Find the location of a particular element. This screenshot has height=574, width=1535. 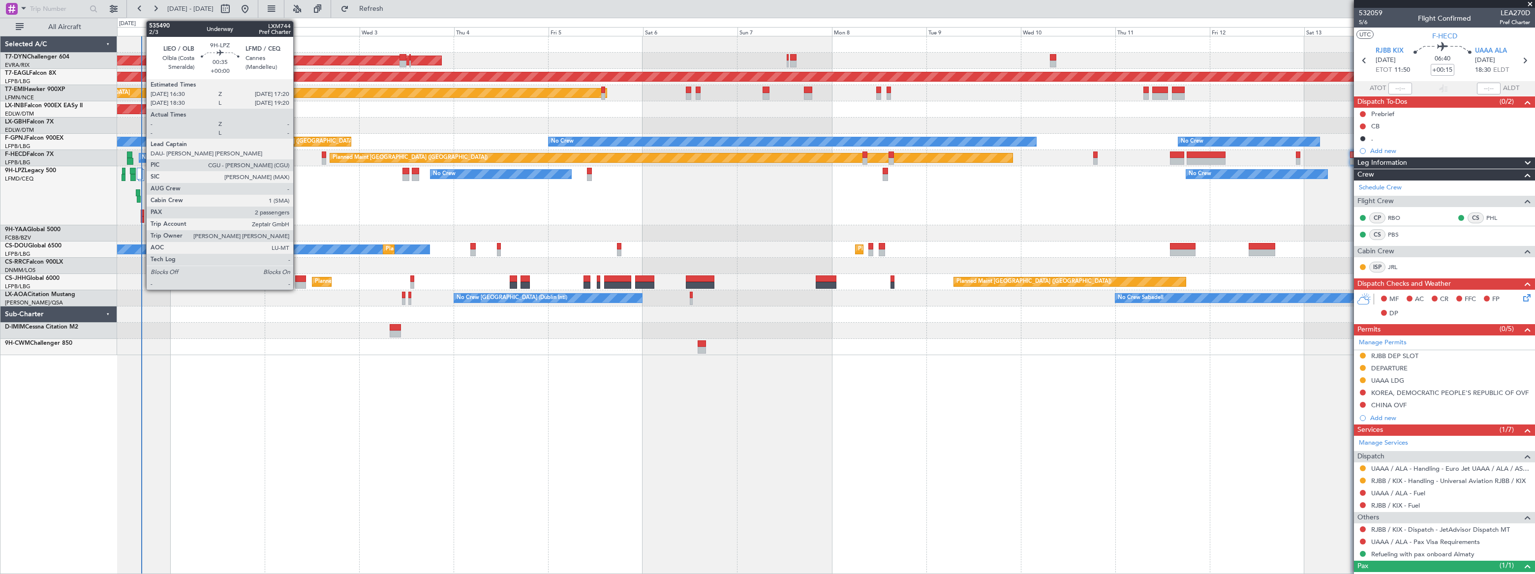

span: 11:50 is located at coordinates (1402, 70).